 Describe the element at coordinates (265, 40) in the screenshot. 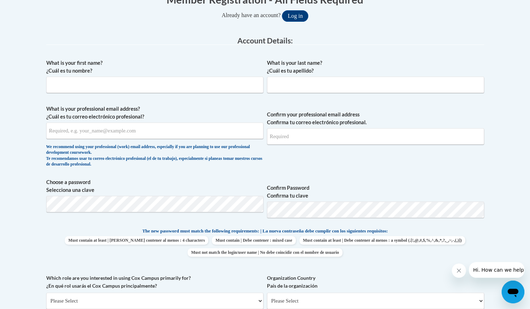

I see `span: Account Details:` at that location.